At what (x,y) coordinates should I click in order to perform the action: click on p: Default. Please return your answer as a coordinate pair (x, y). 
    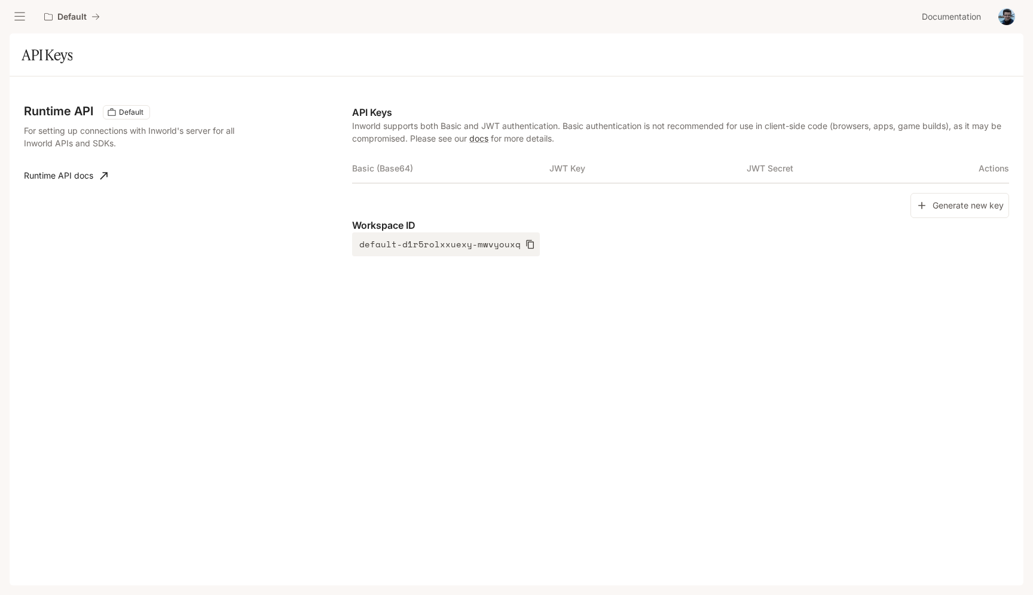
    Looking at the image, I should click on (72, 17).